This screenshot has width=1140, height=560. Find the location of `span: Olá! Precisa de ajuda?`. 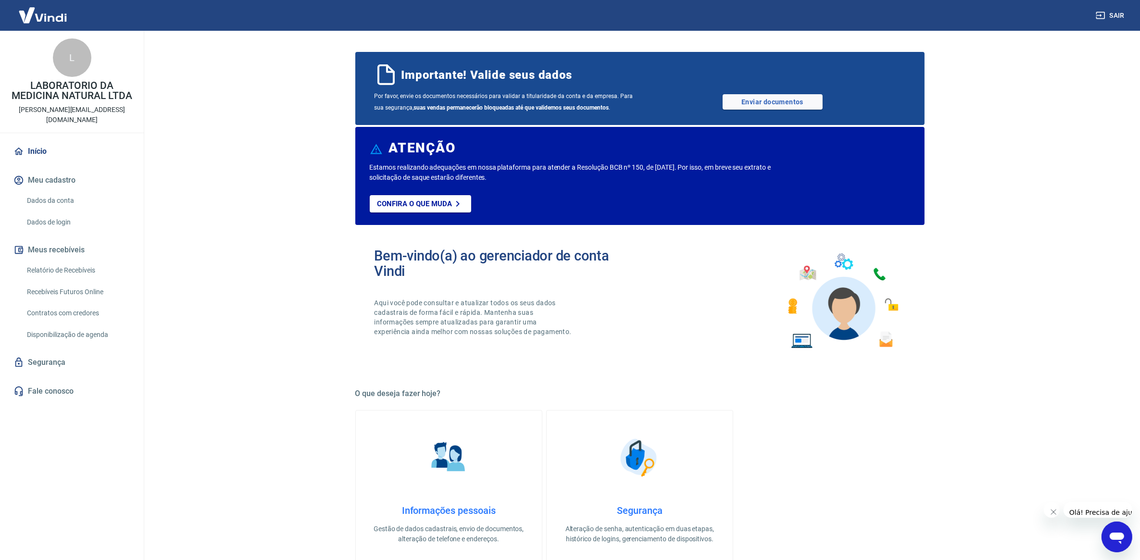

span: Olá! Precisa de ajuda? is located at coordinates (43, 11).